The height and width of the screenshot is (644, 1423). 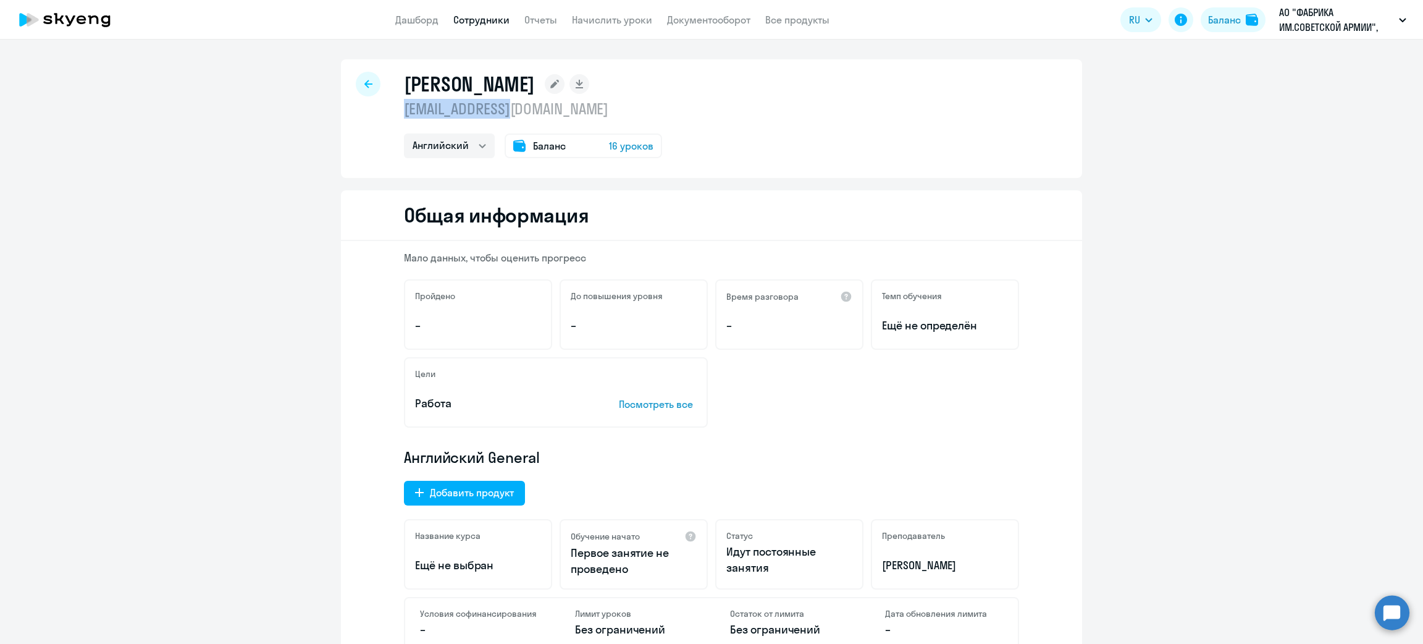 I want to click on a: Начислить уроки, so click(x=612, y=20).